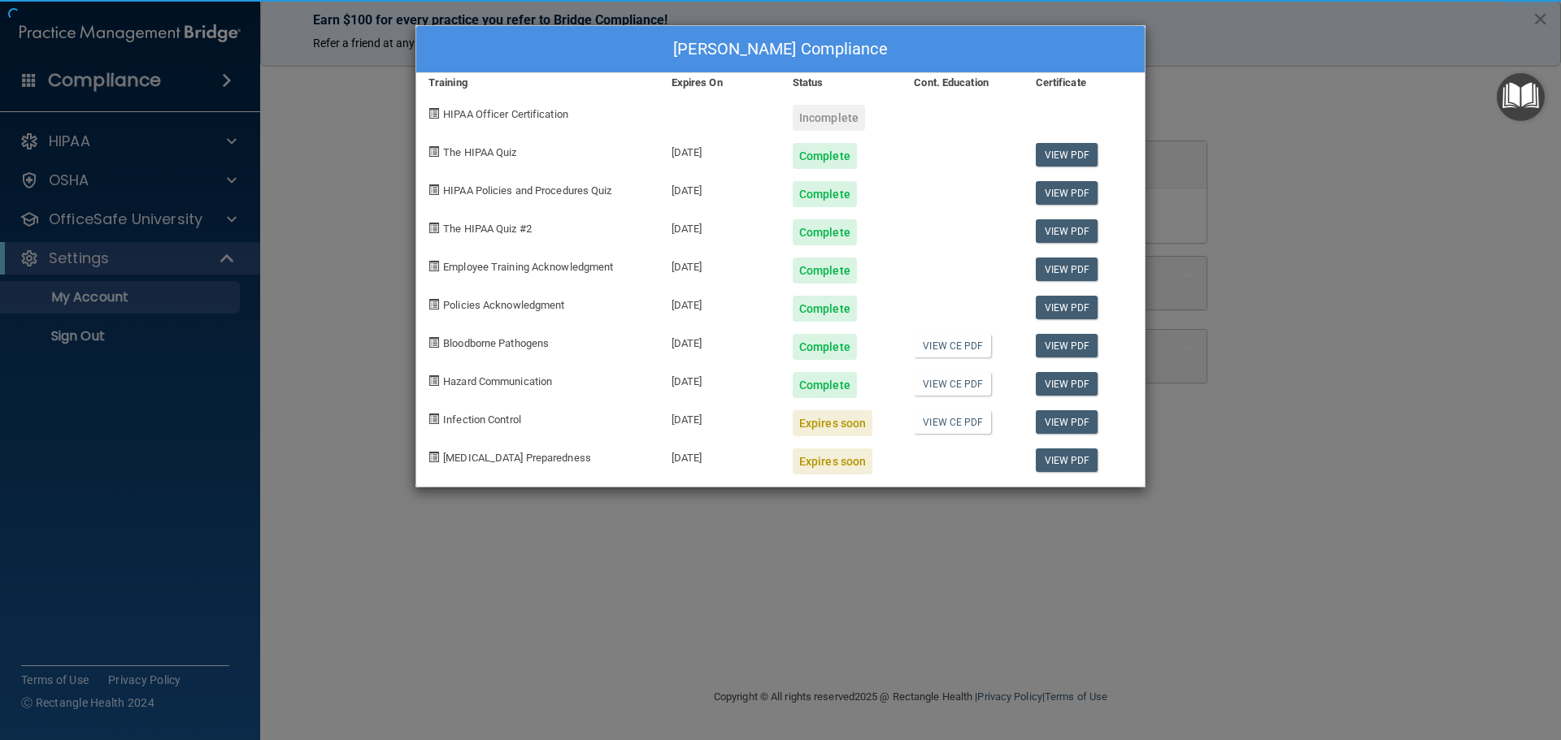  What do you see at coordinates (497, 381) in the screenshot?
I see `span: Hazard Communication` at bounding box center [497, 381].